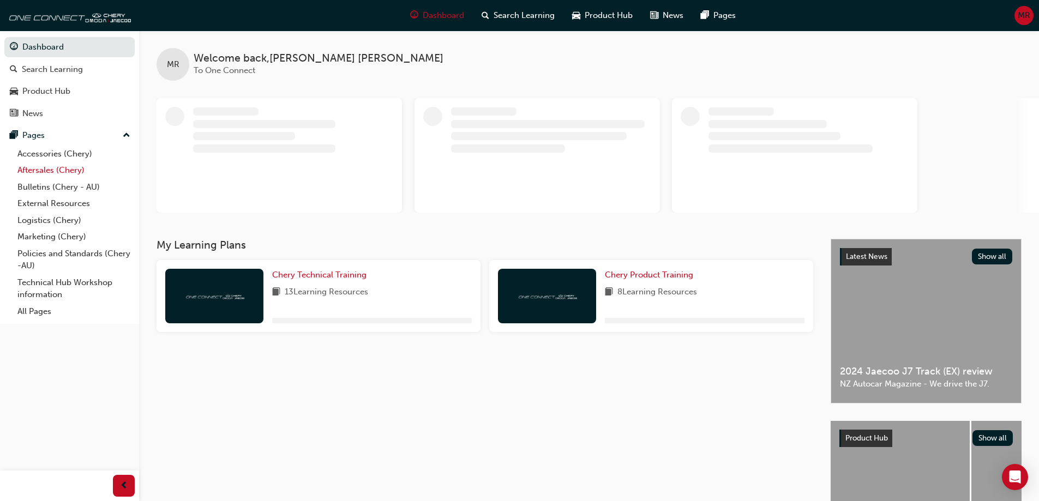 This screenshot has width=1039, height=501. What do you see at coordinates (518, 15) in the screenshot?
I see `a: search-iconSearch Learning` at bounding box center [518, 15].